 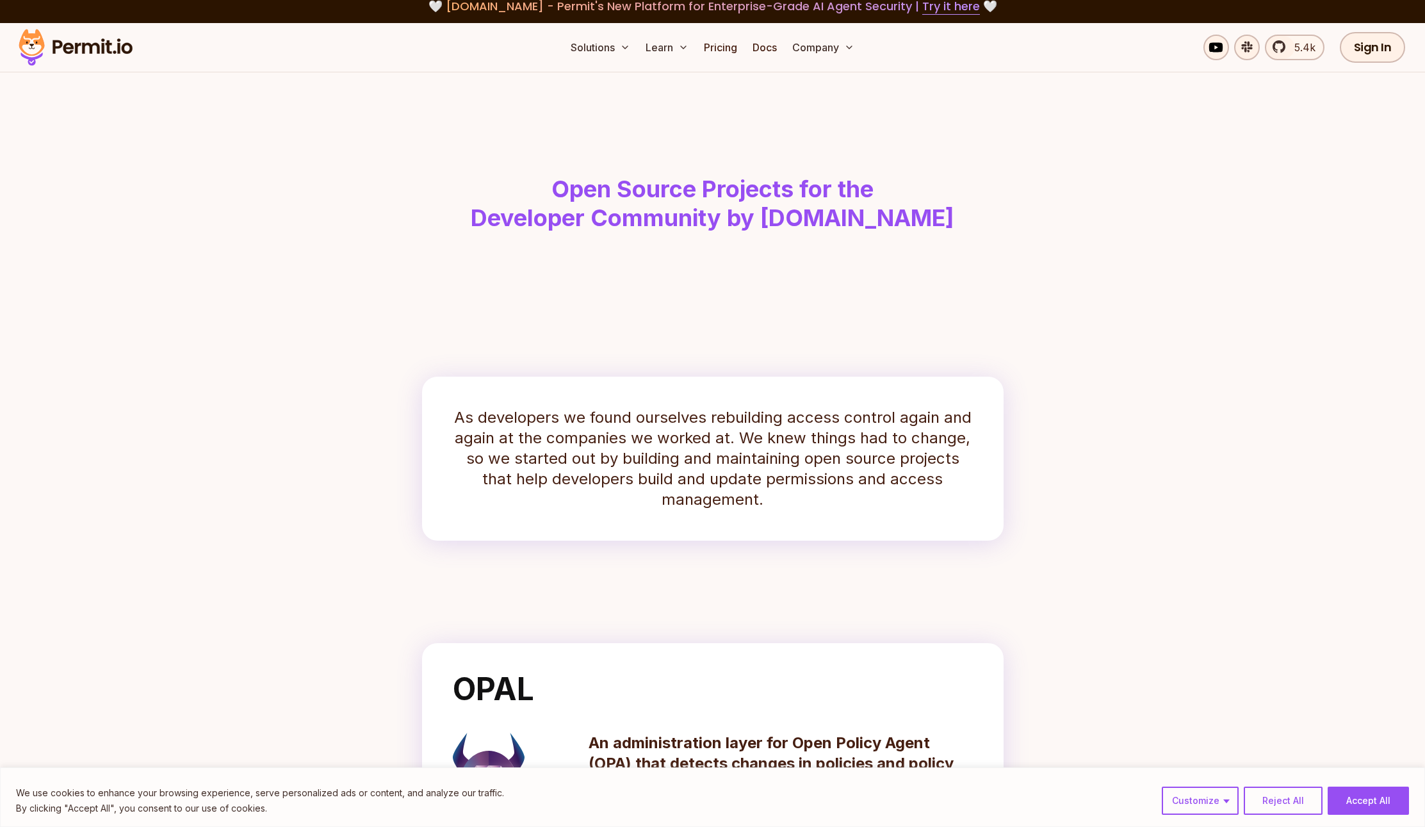 What do you see at coordinates (1373, 47) in the screenshot?
I see `a: Sign In` at bounding box center [1373, 47].